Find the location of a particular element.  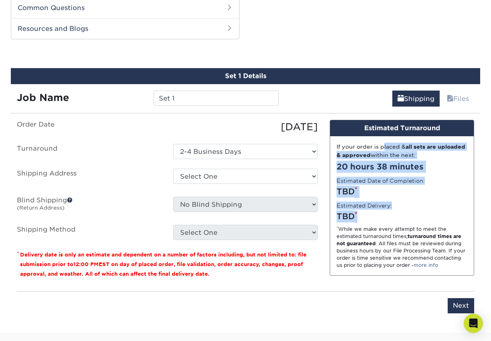

div: If your order is placed & within the next: is located at coordinates (402, 151).